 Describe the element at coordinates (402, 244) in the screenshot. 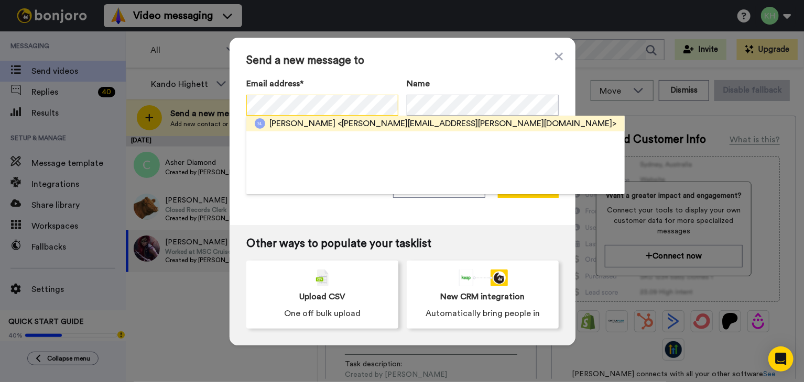

I see `span: Other ways to populate your tasklist` at that location.